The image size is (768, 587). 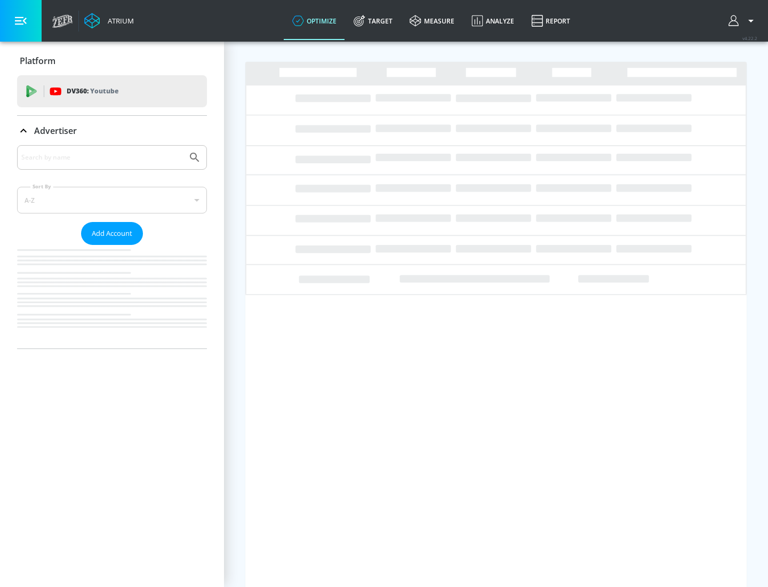 I want to click on p: DV360:, so click(x=92, y=91).